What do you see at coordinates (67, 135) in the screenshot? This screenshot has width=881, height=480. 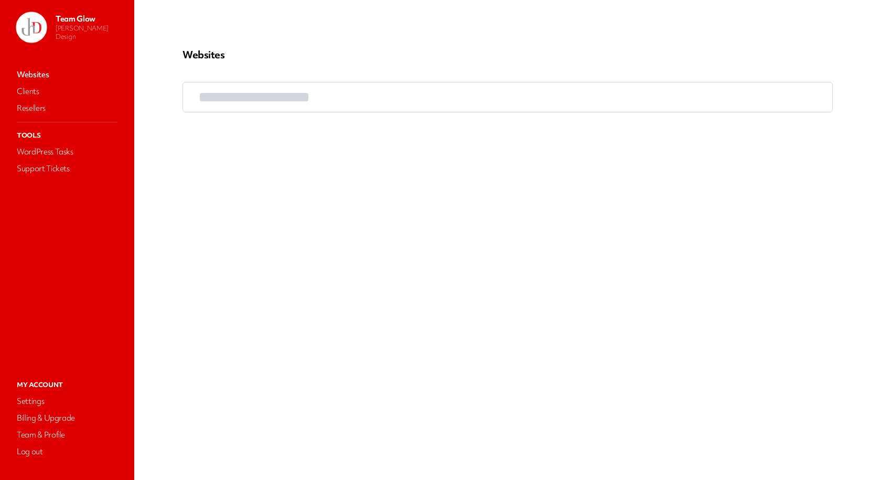 I see `p: Tools` at bounding box center [67, 135].